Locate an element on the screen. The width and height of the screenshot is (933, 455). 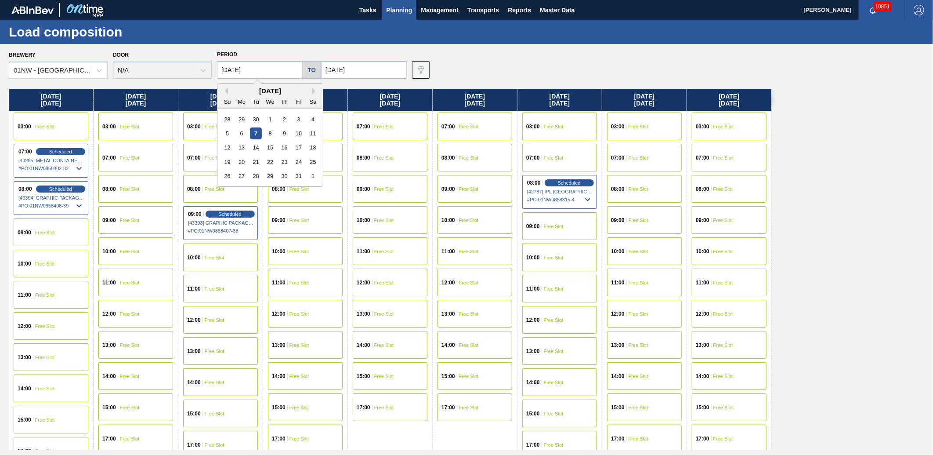
button: icon-filter-gray is located at coordinates (421, 70).